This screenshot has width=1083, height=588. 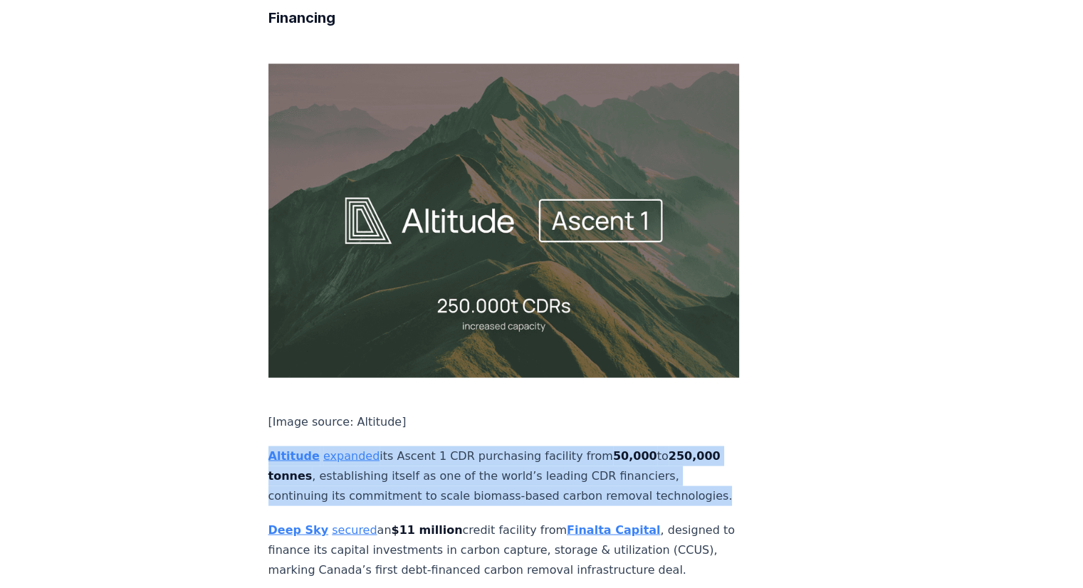 I want to click on strong: Altitude, so click(x=294, y=455).